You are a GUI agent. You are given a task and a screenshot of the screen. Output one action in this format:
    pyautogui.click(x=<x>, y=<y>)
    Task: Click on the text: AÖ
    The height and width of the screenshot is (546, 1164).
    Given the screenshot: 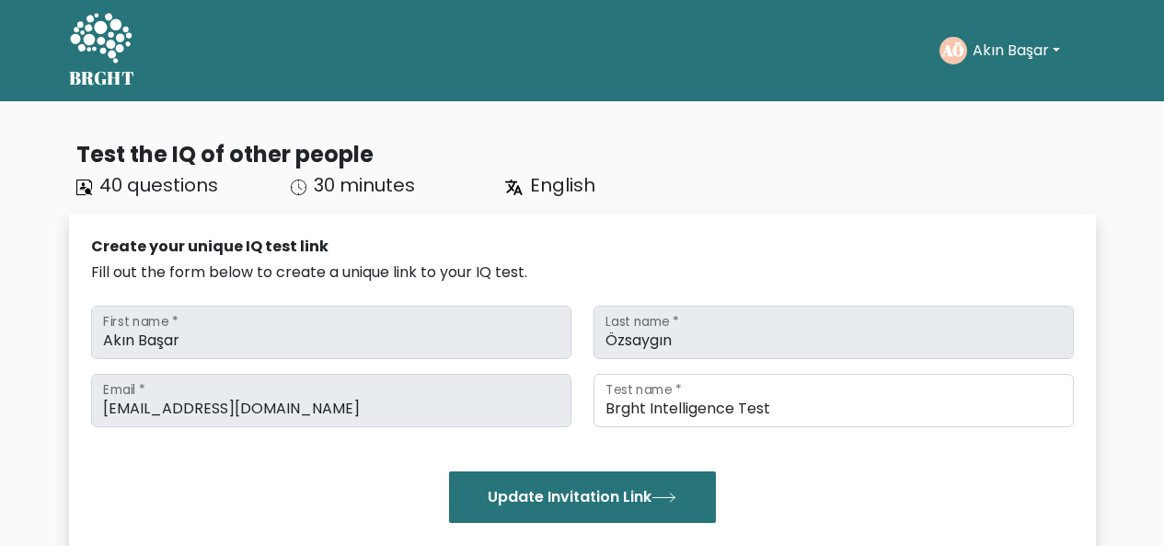 What is the action you would take?
    pyautogui.click(x=953, y=50)
    